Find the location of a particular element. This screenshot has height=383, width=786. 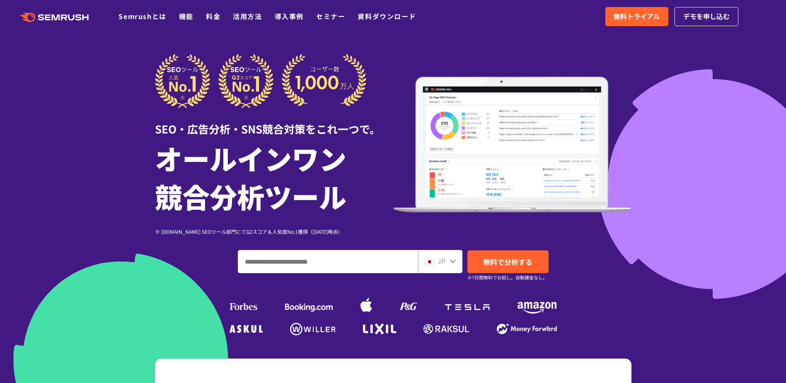

a: 導入事例 is located at coordinates (289, 16).